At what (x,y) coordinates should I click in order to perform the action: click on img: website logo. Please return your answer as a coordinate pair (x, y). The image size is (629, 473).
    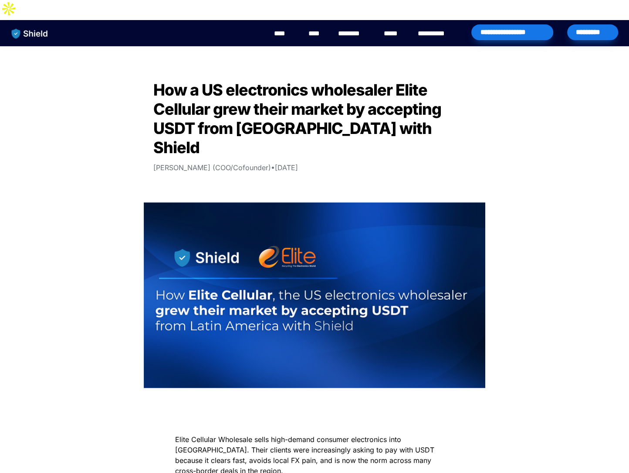
    Looking at the image, I should click on (30, 34).